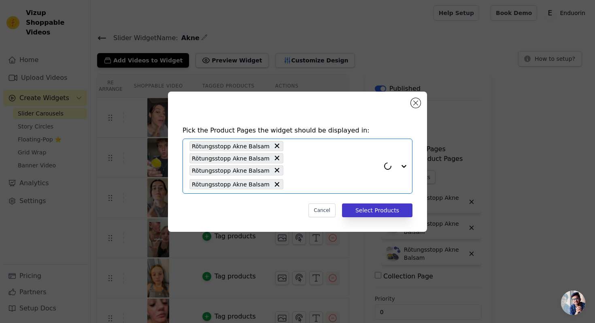  I want to click on button: Cancel, so click(322, 210).